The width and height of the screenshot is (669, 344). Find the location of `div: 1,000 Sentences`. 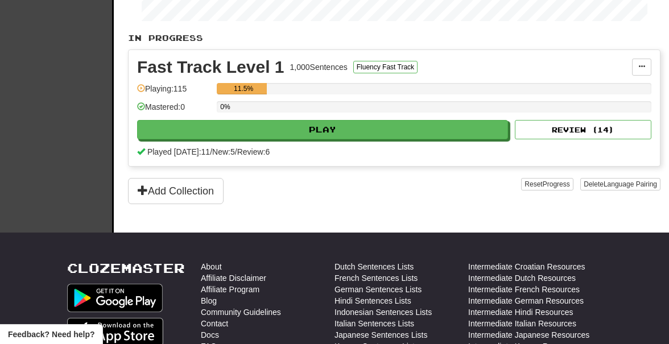

div: 1,000 Sentences is located at coordinates (319, 67).